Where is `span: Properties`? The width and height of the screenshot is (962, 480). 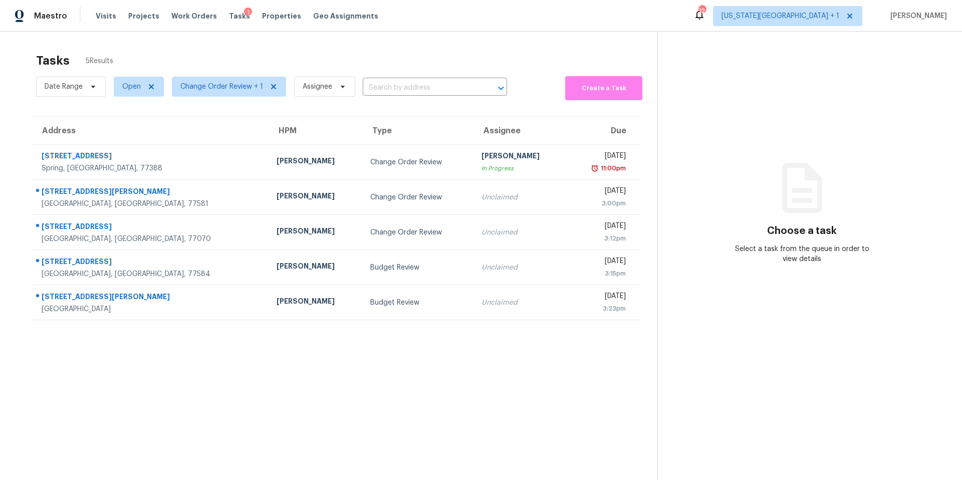 span: Properties is located at coordinates (282, 16).